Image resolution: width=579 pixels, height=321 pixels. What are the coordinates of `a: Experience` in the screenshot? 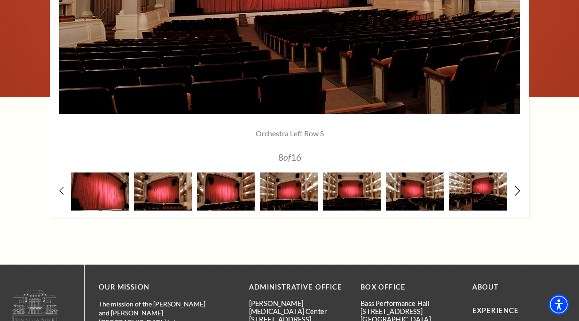 It's located at (496, 310).